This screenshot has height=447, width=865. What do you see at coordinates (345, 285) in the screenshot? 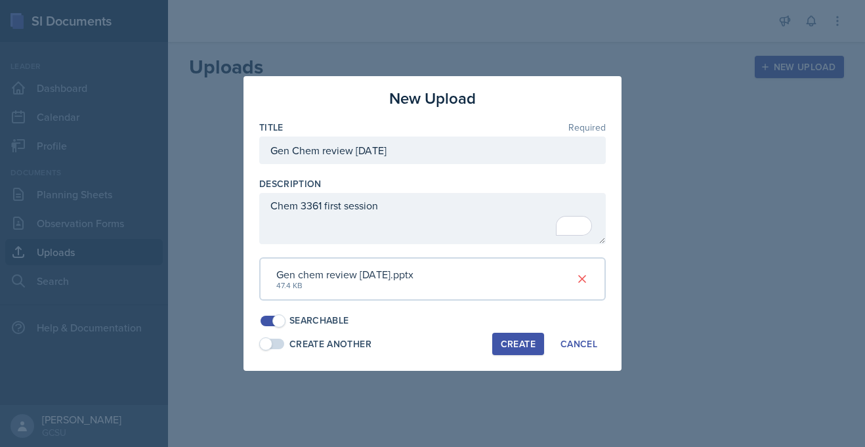
I see `div: 47.4 KB` at bounding box center [345, 285].